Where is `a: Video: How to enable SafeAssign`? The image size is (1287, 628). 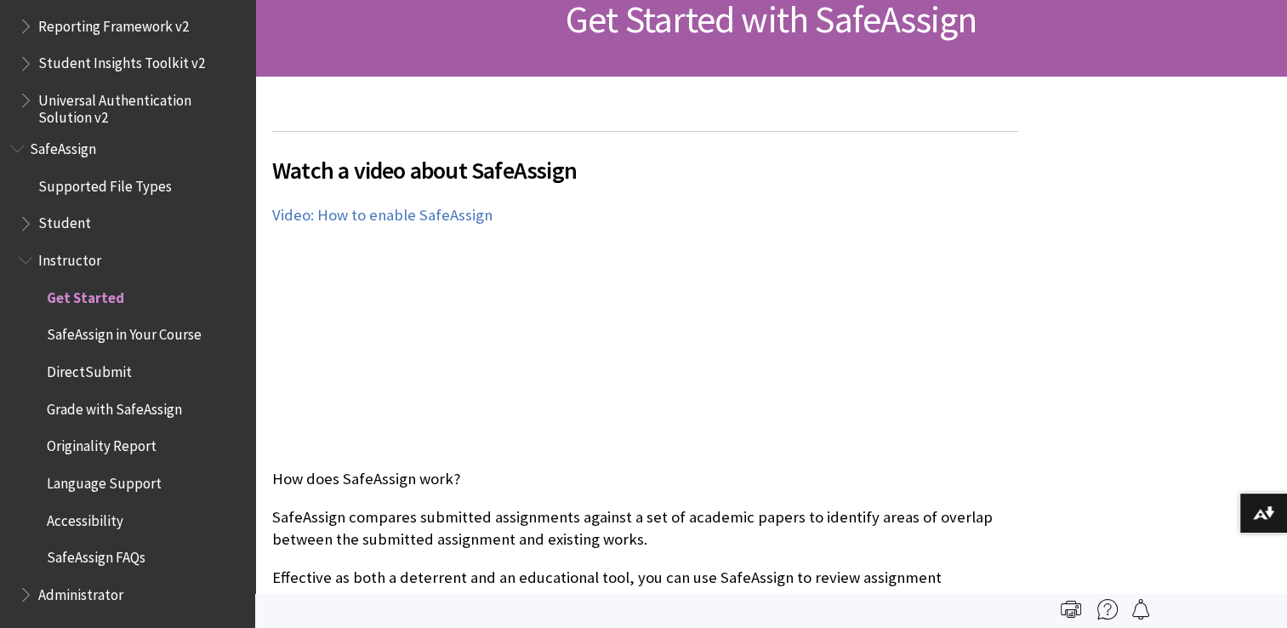 a: Video: How to enable SafeAssign is located at coordinates (382, 215).